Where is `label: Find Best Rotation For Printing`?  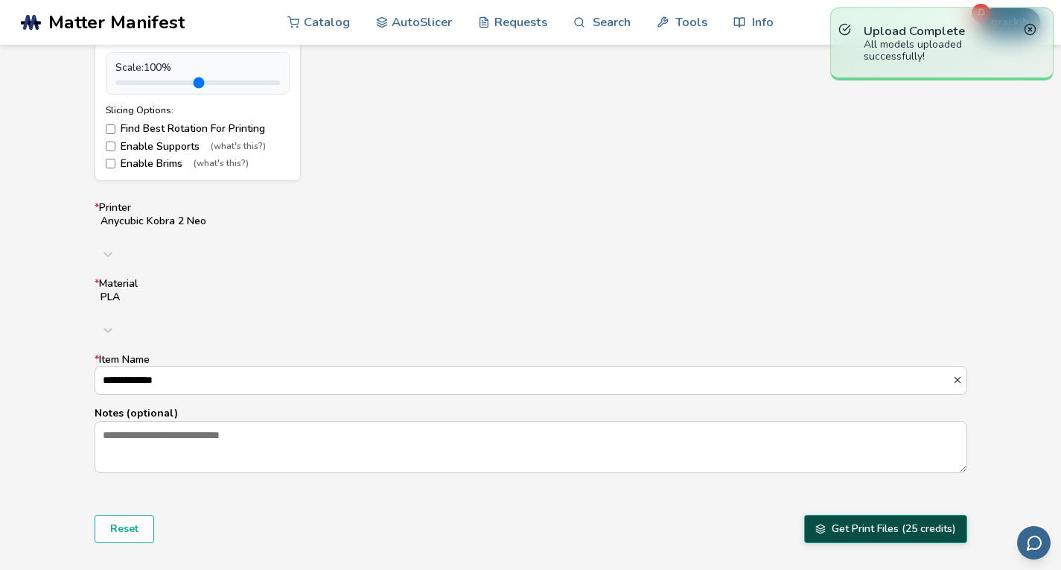 label: Find Best Rotation For Printing is located at coordinates (197, 129).